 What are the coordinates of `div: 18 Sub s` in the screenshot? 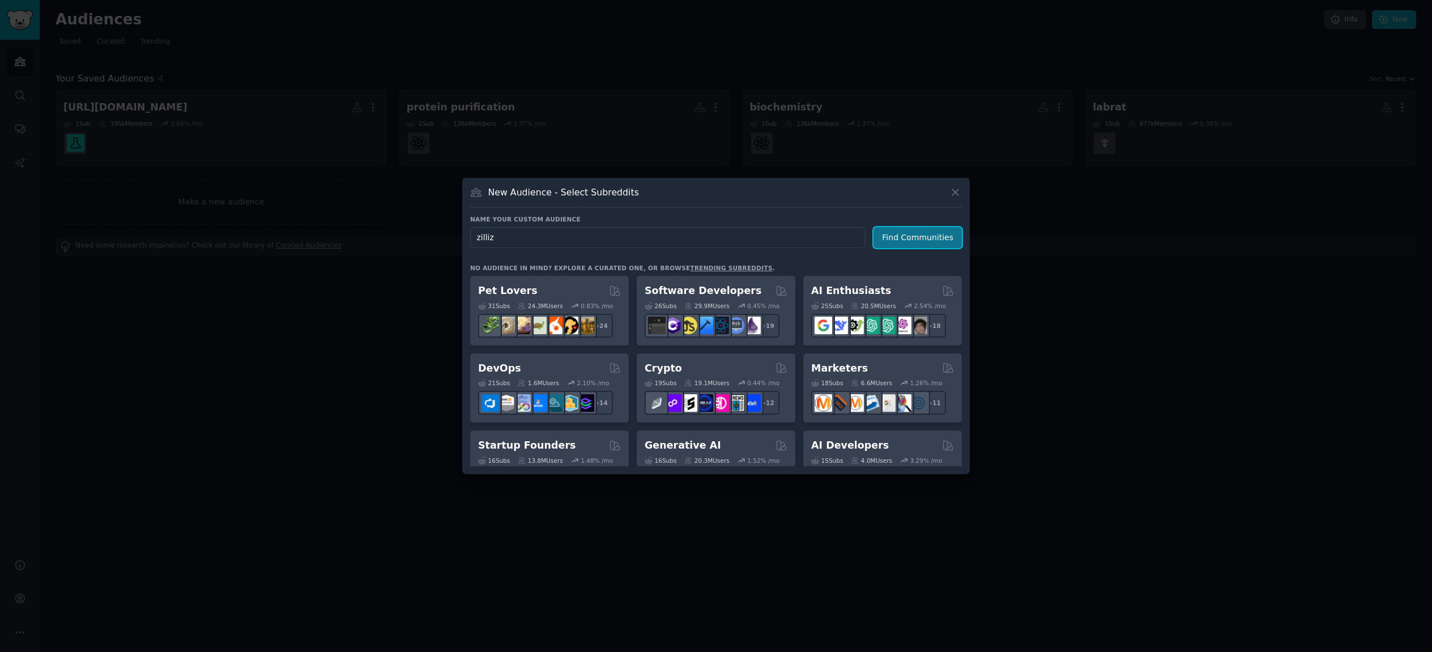 It's located at (827, 383).